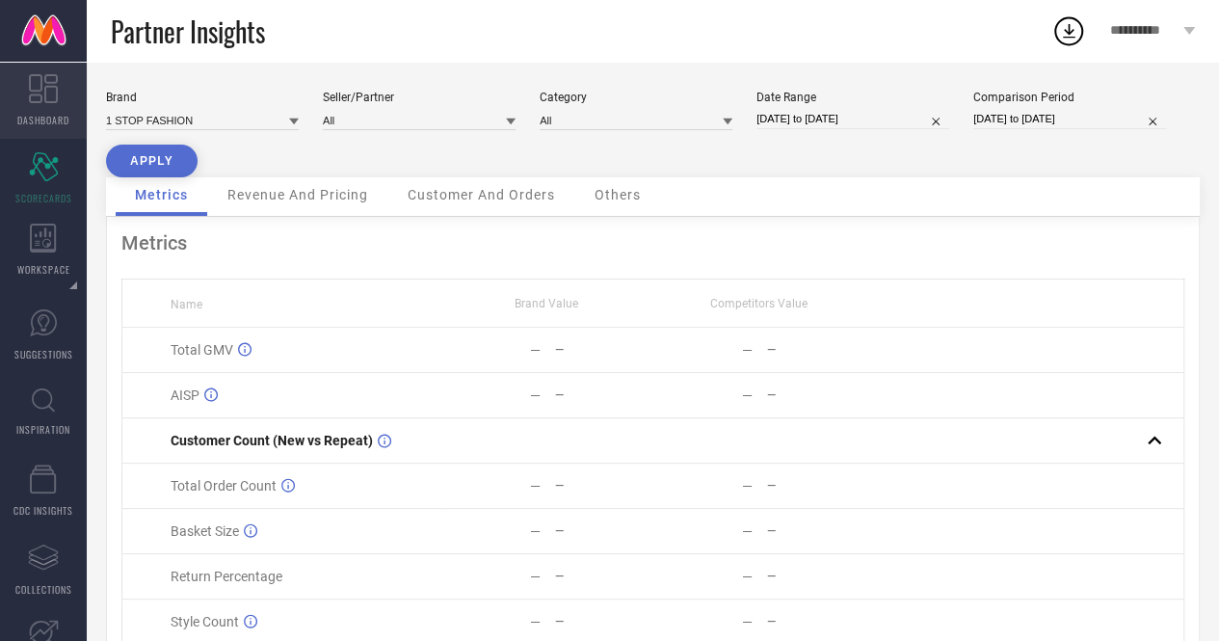 The image size is (1219, 641). What do you see at coordinates (1069, 31) in the screenshot?
I see `div: Open download list` at bounding box center [1069, 31].